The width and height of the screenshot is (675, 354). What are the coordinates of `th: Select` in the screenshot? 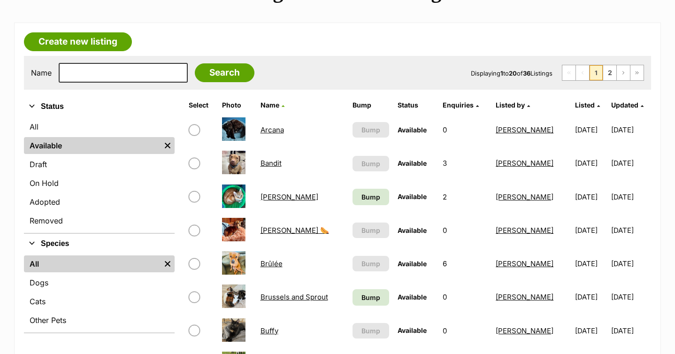 It's located at (201, 105).